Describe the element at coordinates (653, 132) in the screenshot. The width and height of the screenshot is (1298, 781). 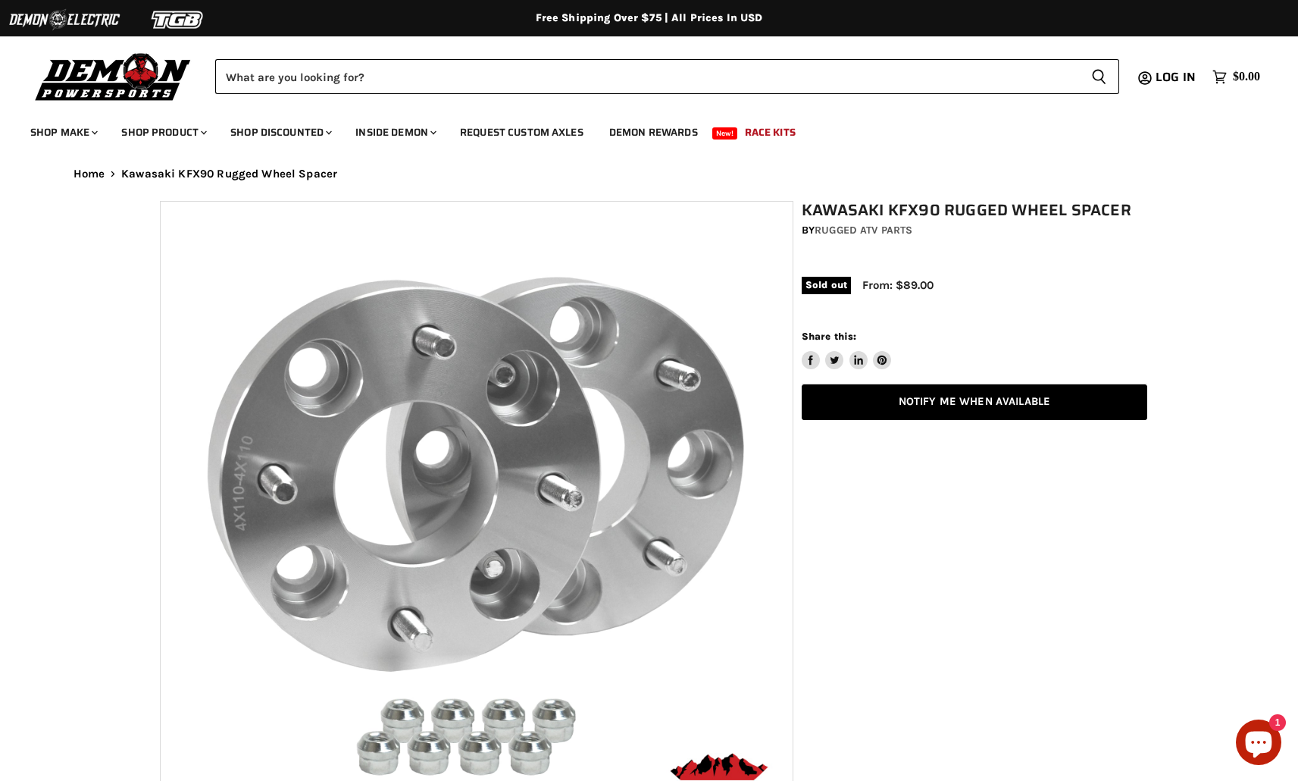
I see `a: Demon Rewards` at that location.